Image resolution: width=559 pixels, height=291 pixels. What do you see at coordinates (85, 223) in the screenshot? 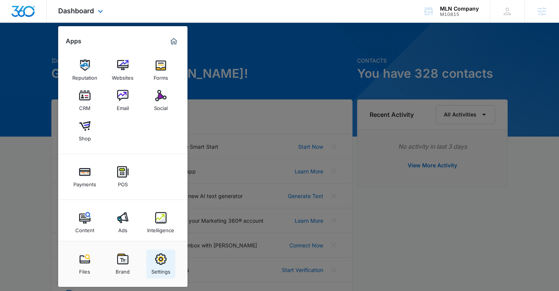
I see `a: Content` at bounding box center [85, 223].